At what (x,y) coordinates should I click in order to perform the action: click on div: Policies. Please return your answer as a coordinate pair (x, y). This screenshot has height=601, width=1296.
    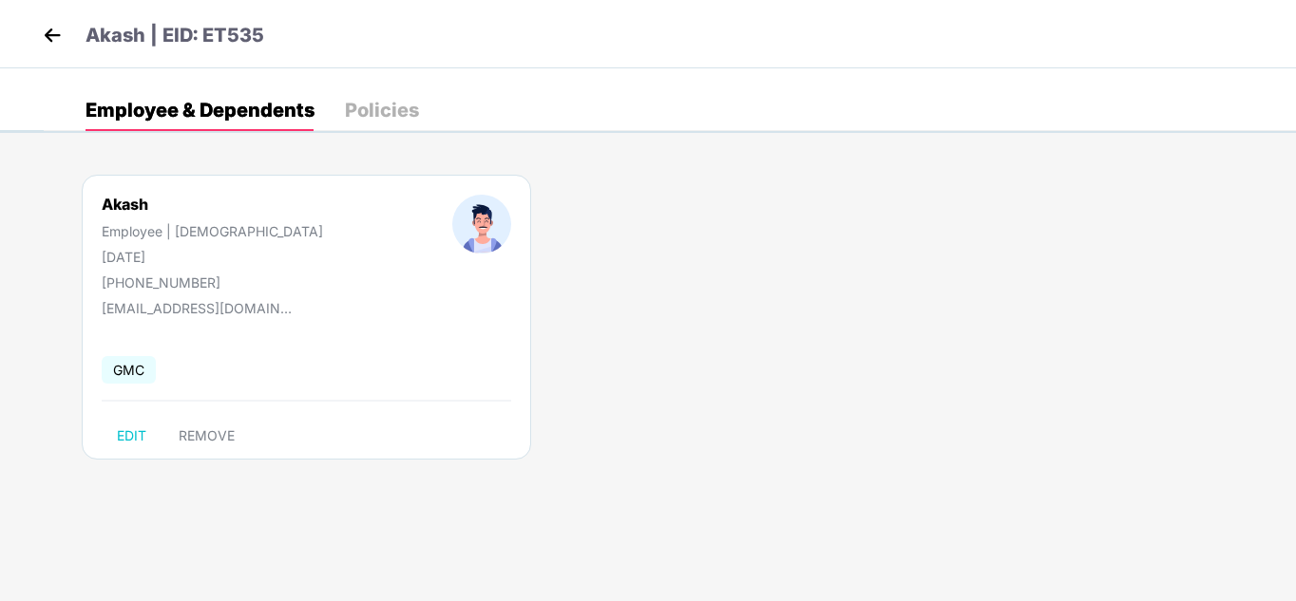
    Looking at the image, I should click on (382, 110).